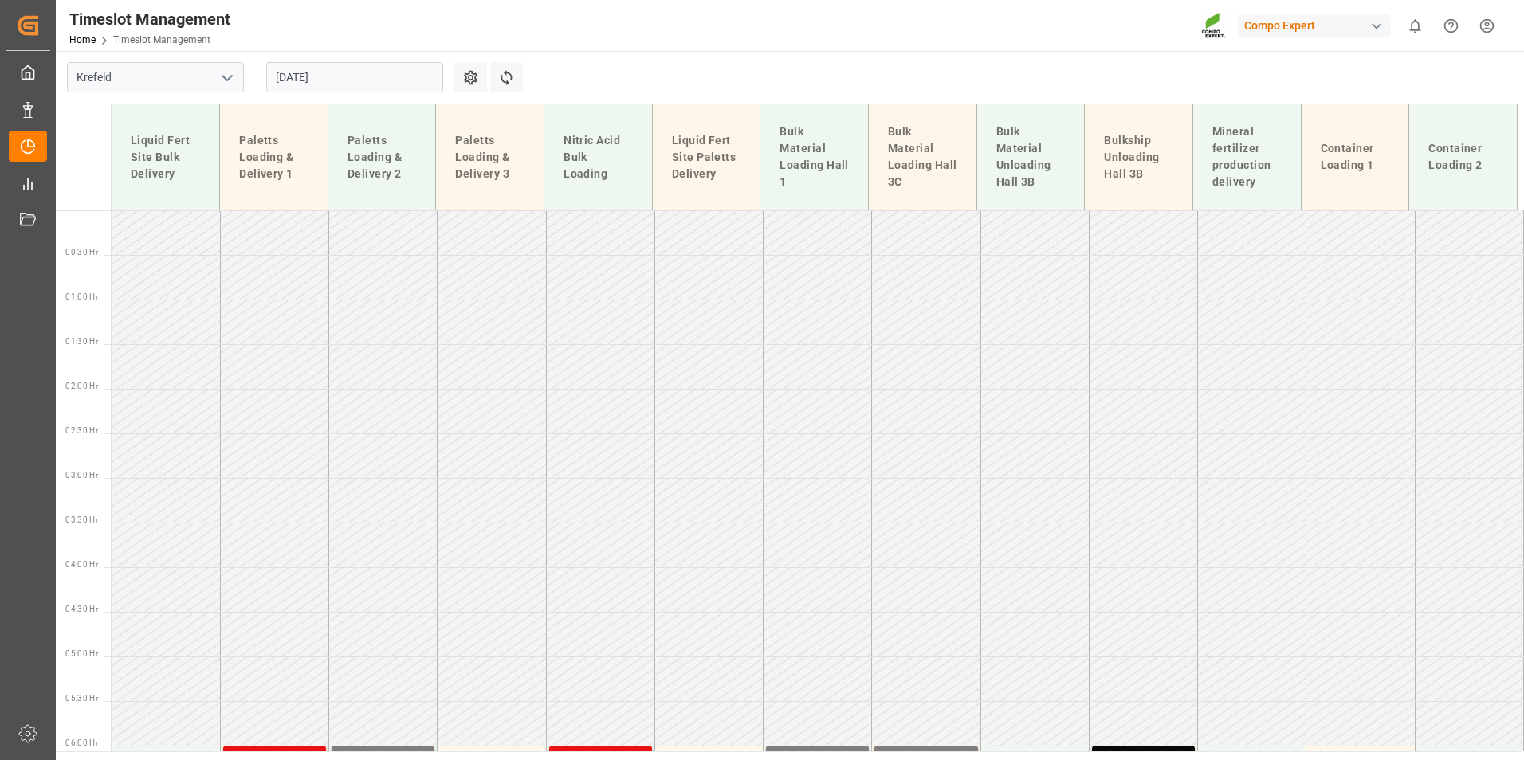 The height and width of the screenshot is (760, 1524). I want to click on div: Paletts Loading & Delivery 1, so click(273, 157).